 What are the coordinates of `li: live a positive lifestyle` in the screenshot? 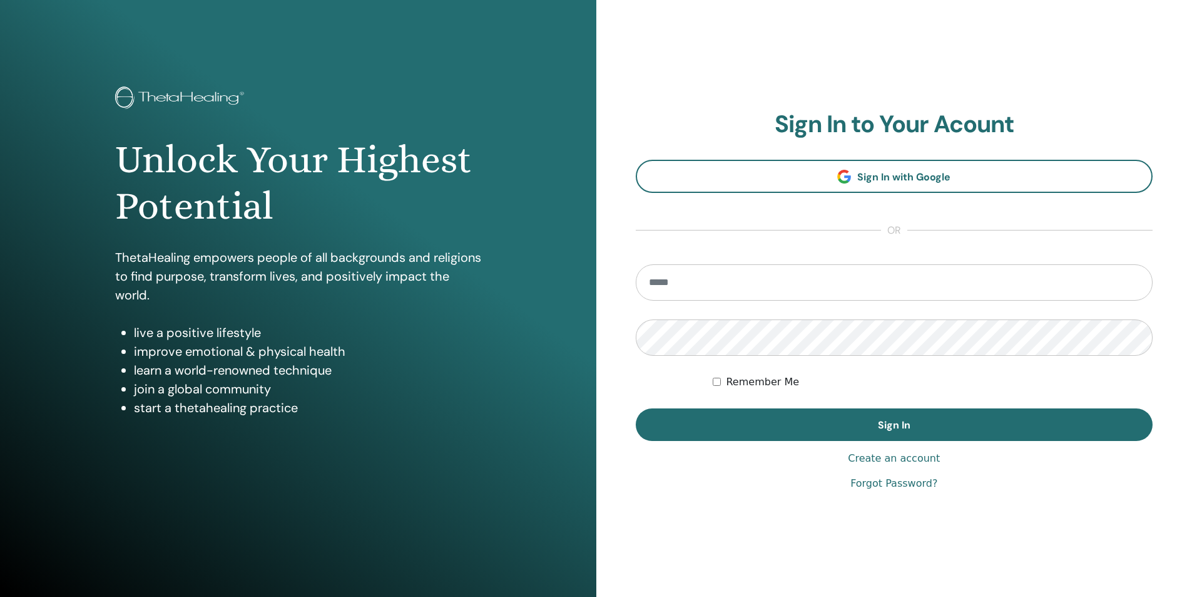 It's located at (307, 332).